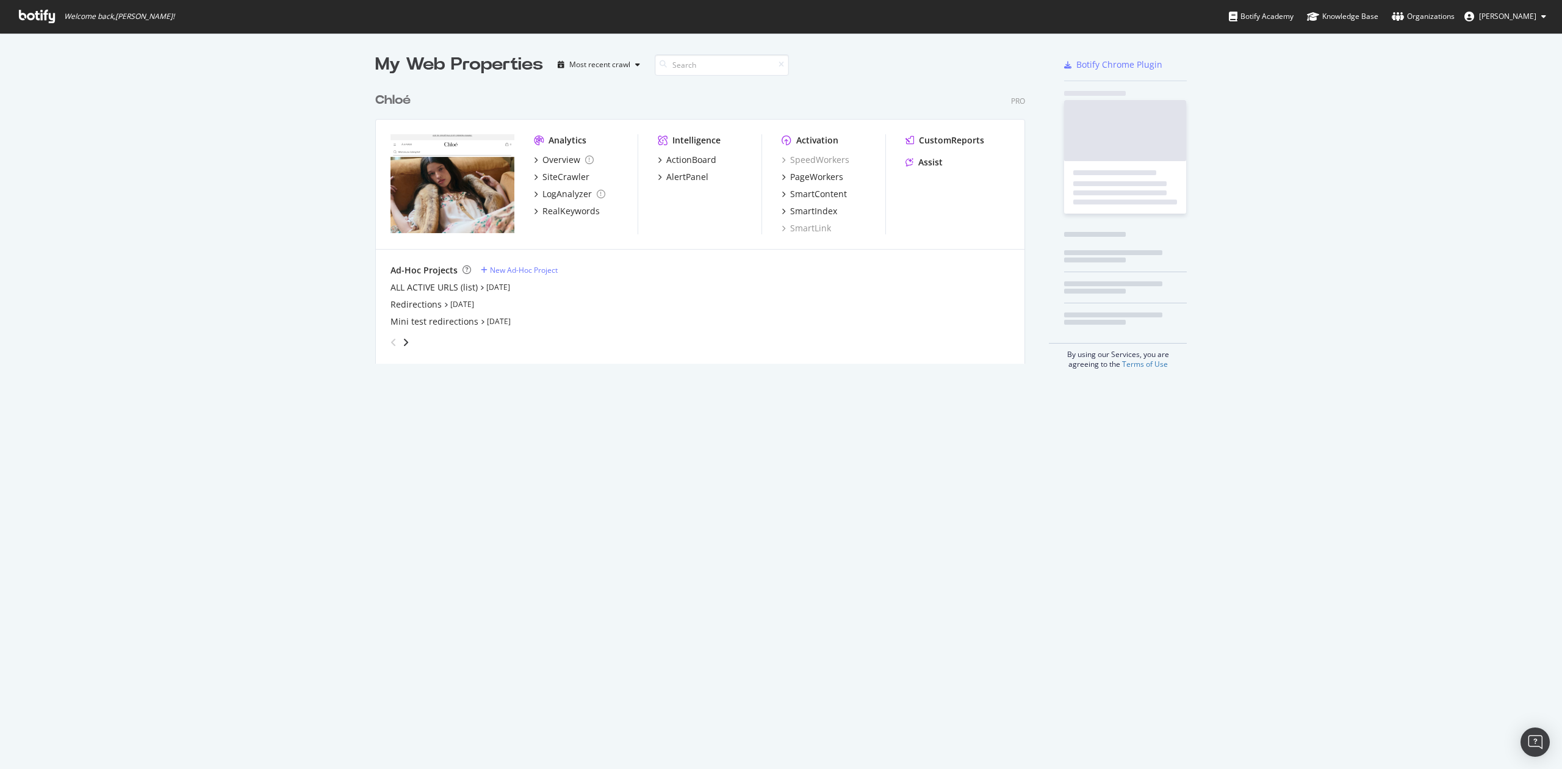  I want to click on a: Redirections, so click(416, 305).